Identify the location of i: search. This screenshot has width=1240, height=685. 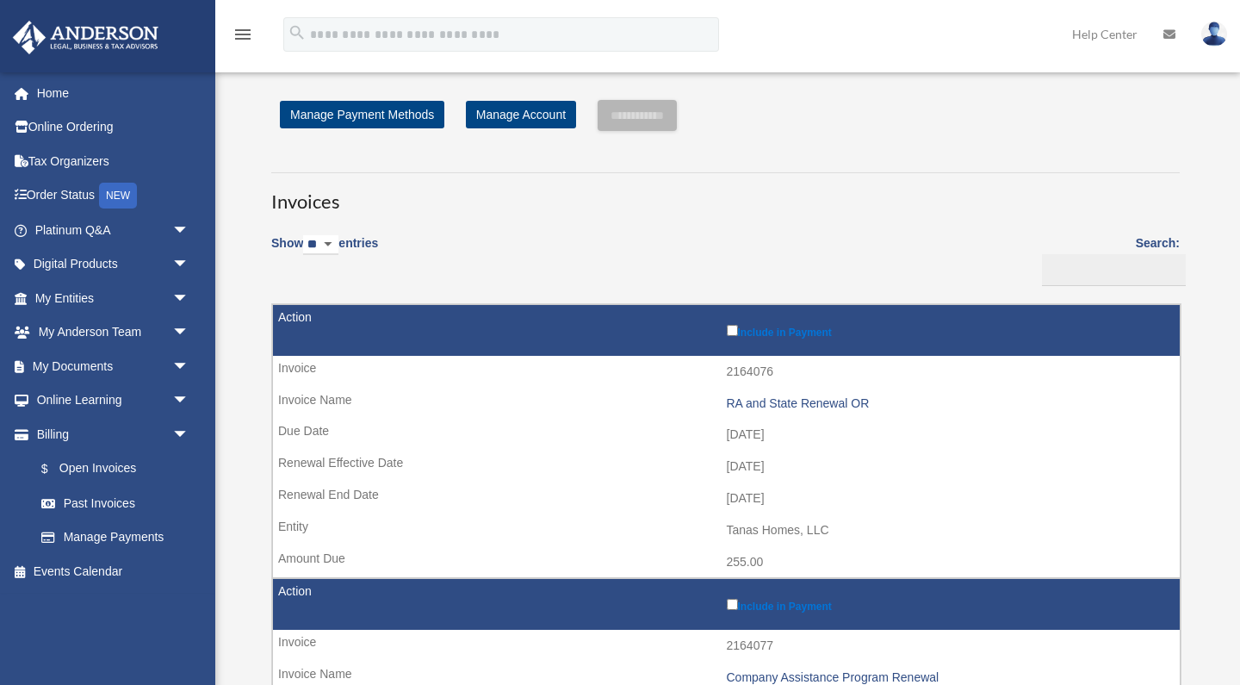
(297, 33).